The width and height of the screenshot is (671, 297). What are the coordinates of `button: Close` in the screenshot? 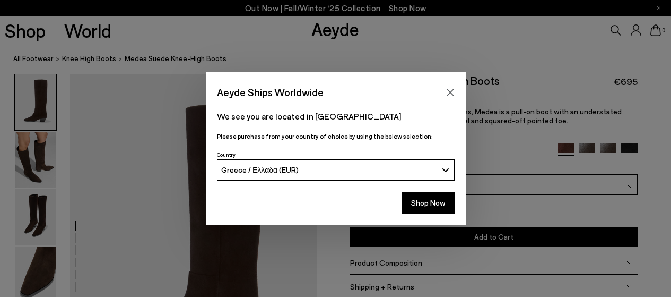 It's located at (450, 92).